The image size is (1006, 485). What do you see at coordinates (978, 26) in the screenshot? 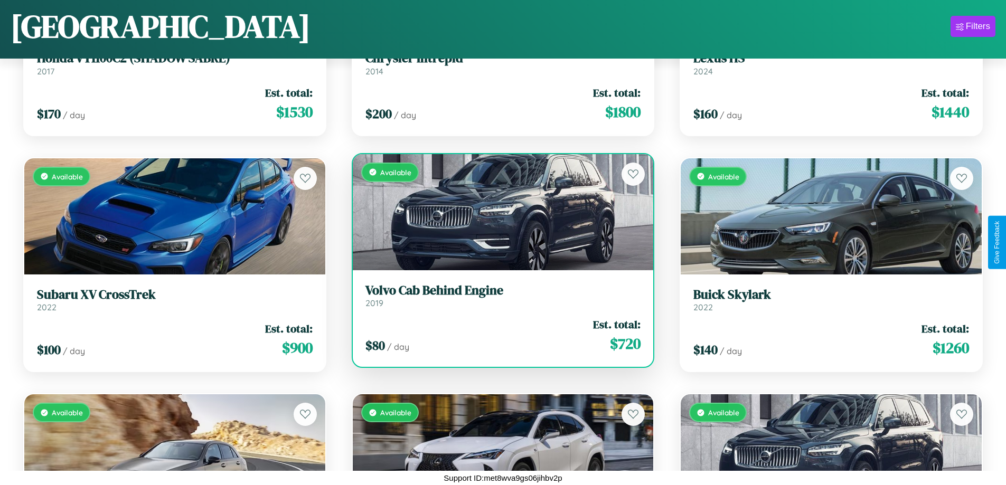
I see `div: Filters` at bounding box center [978, 26].